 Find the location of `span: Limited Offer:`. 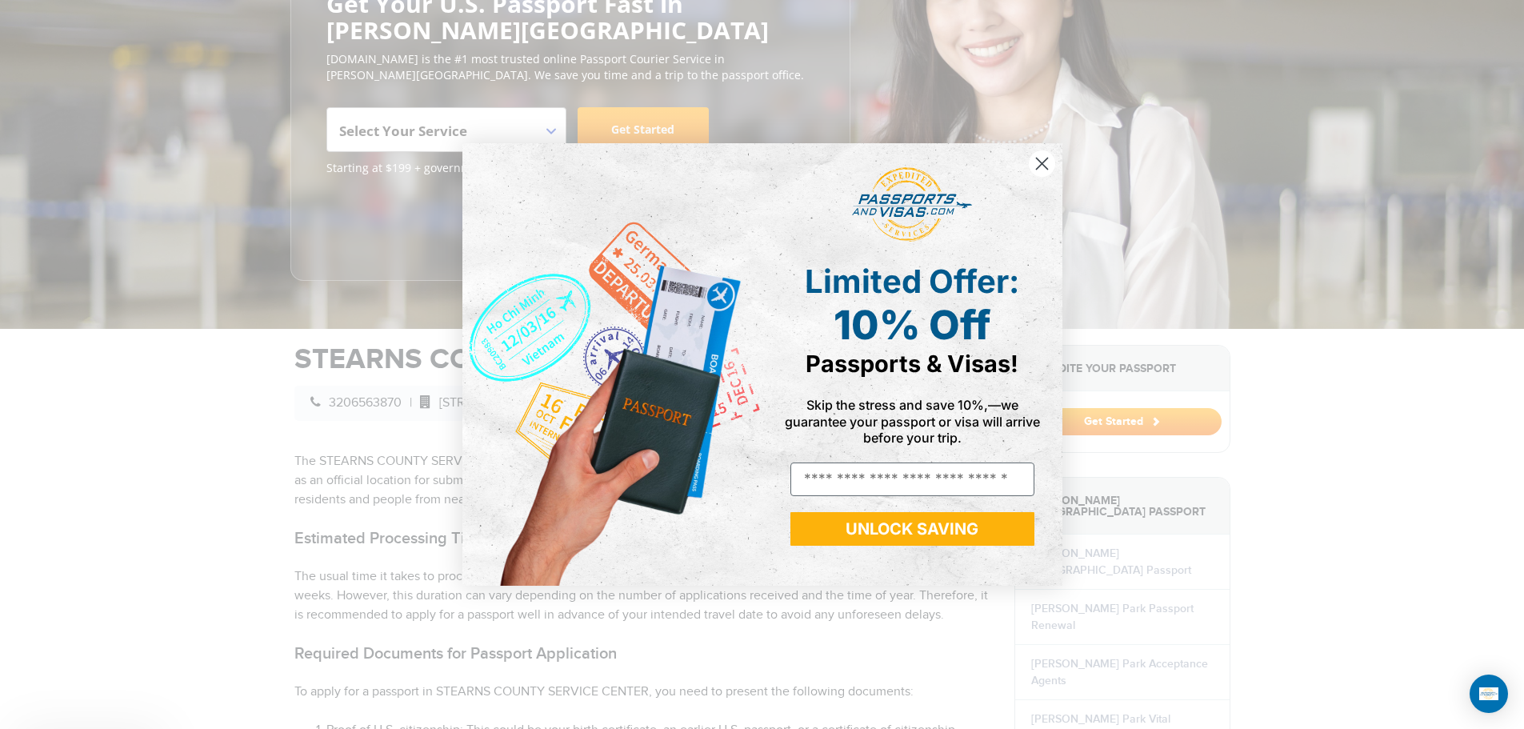

span: Limited Offer: is located at coordinates (912, 281).